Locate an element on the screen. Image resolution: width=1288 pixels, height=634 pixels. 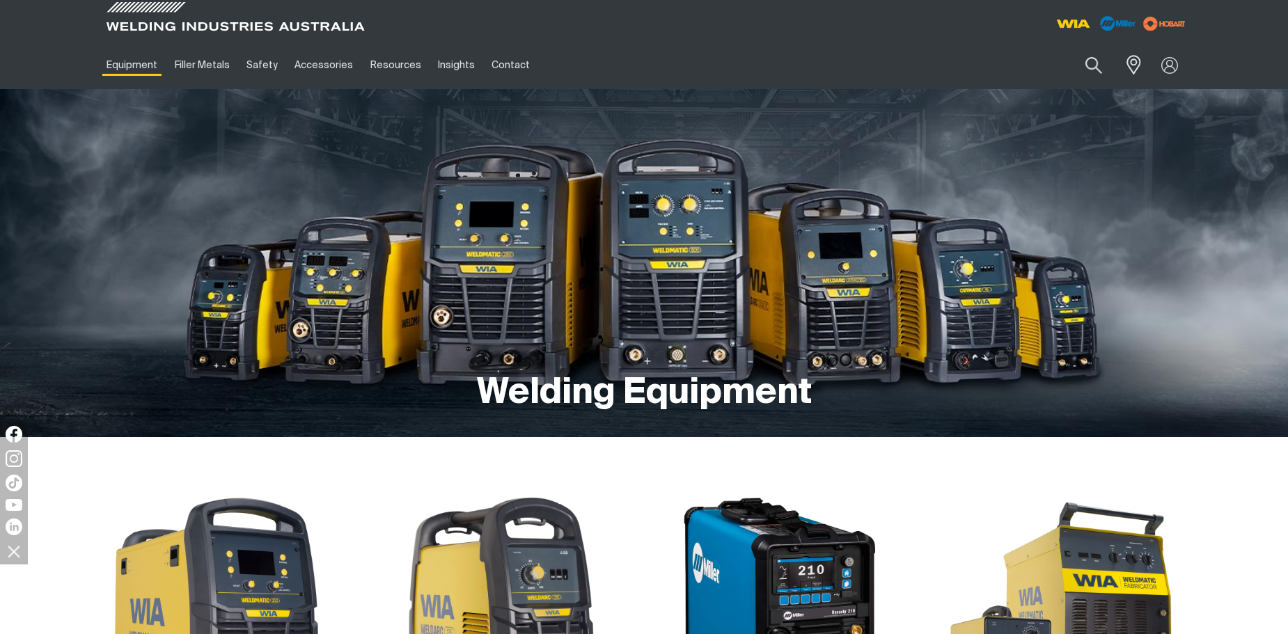
a: Resources is located at coordinates (395, 65).